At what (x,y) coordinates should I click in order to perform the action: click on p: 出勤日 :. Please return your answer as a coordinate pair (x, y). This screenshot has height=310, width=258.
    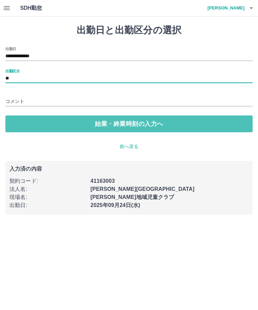
    Looking at the image, I should click on (48, 205).